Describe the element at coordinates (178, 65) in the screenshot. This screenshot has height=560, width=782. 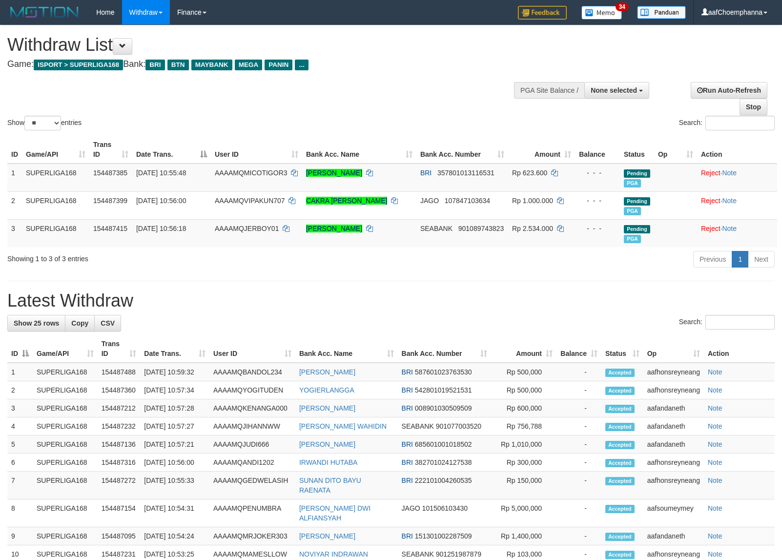
I see `span: BTN` at that location.